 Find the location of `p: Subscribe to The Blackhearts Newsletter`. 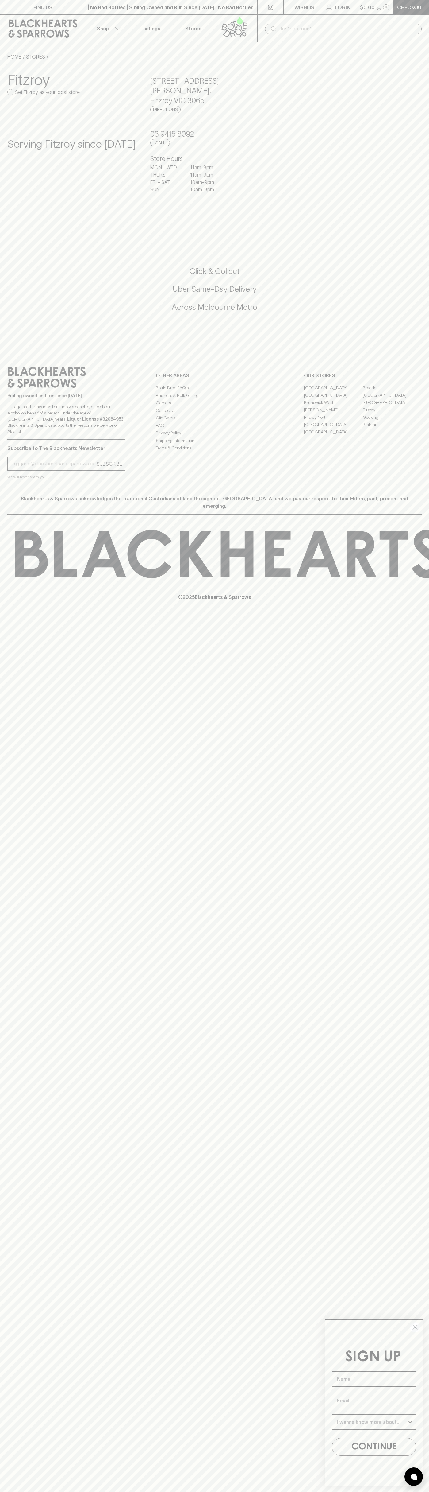

p: Subscribe to The Blackhearts Newsletter is located at coordinates (66, 448).